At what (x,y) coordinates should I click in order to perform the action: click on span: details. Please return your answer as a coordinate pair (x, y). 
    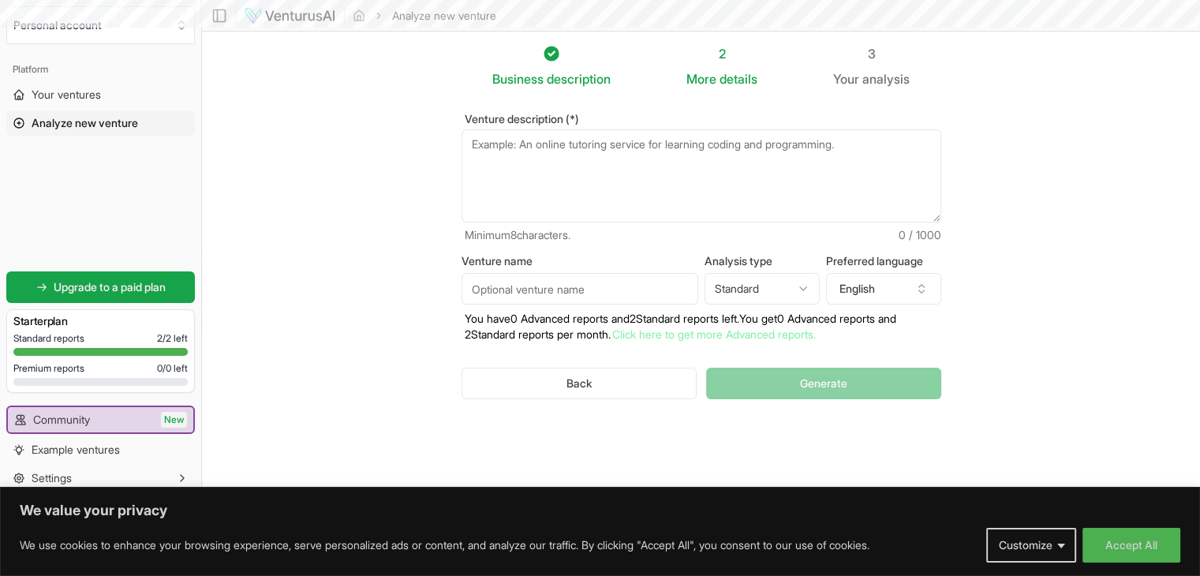
    Looking at the image, I should click on (739, 79).